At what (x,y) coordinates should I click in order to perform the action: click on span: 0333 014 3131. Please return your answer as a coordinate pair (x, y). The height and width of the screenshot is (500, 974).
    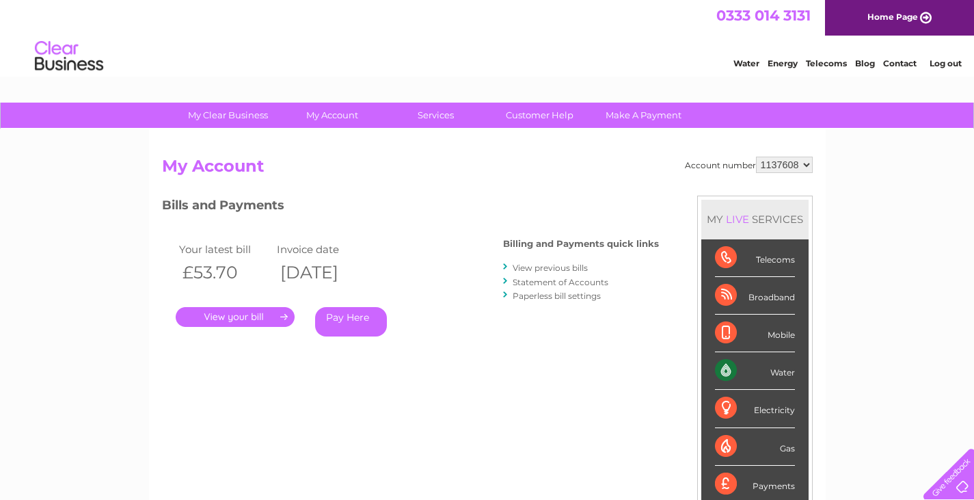
    Looking at the image, I should click on (763, 15).